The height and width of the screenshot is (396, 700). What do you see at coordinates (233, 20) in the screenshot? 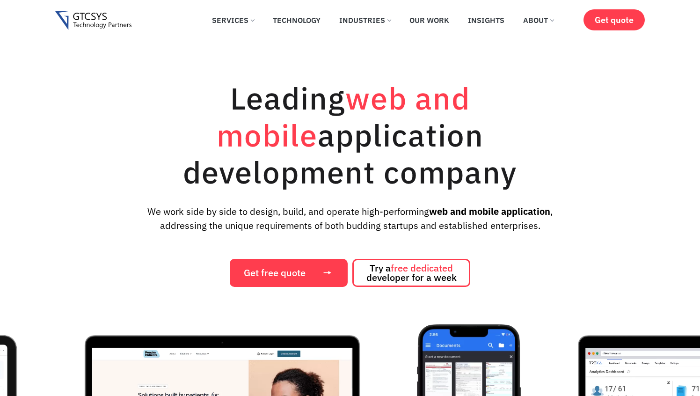
I see `a: Services` at bounding box center [233, 20].